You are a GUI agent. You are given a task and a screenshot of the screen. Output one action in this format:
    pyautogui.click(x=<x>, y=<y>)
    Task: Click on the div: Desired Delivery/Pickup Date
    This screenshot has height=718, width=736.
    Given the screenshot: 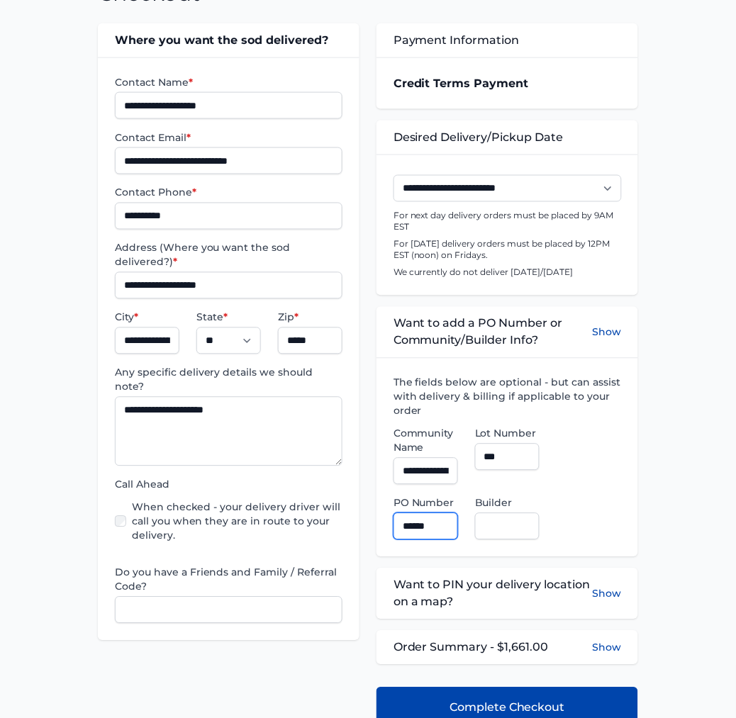 What is the action you would take?
    pyautogui.click(x=507, y=137)
    